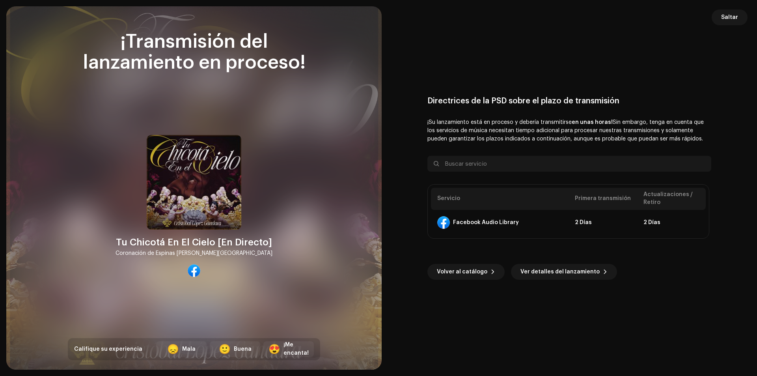 This screenshot has width=757, height=376. Describe the element at coordinates (194, 182) in the screenshot. I see `img: 283fdb68-72b9-4fde-964f-6852b7da9a89` at that location.